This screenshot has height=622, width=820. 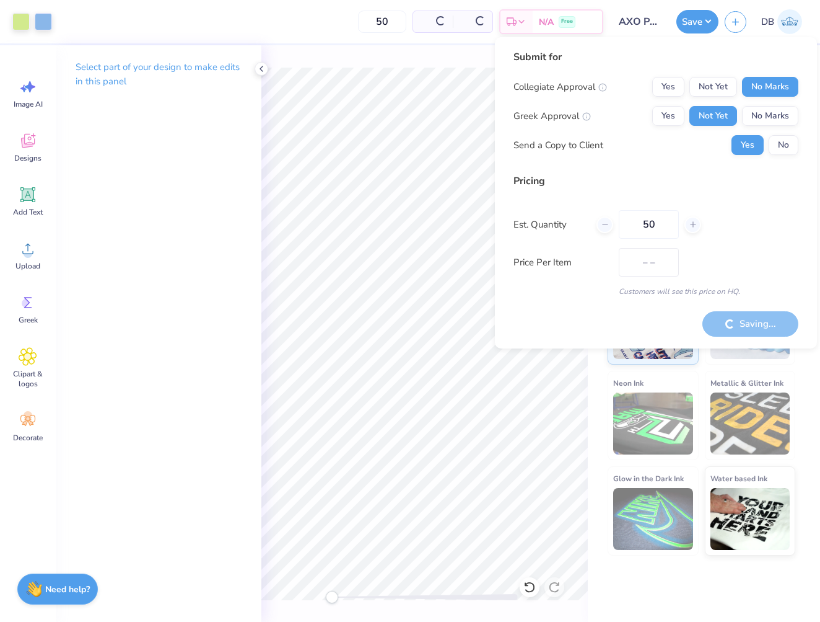 I want to click on span: N/A, so click(x=547, y=22).